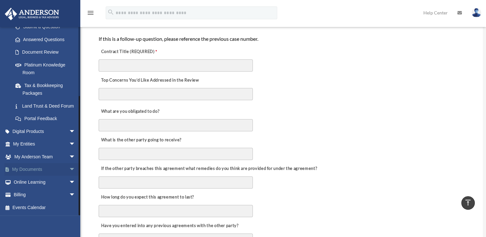  I want to click on a: Land Trust & Deed Forum, so click(47, 106).